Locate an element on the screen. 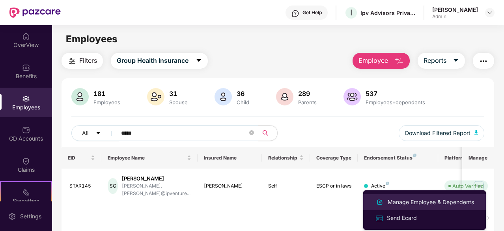  div: 36 is located at coordinates (243, 93).